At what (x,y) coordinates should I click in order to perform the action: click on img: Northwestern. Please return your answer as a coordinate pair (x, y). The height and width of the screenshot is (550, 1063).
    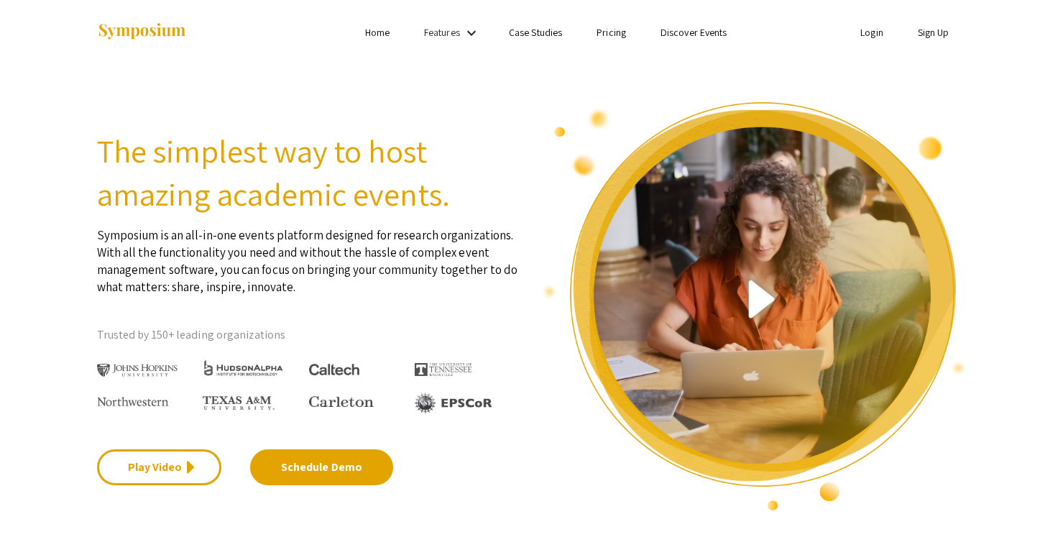
    Looking at the image, I should click on (133, 401).